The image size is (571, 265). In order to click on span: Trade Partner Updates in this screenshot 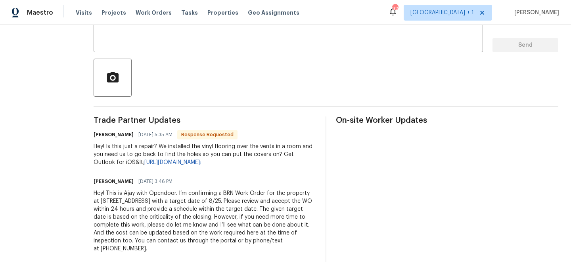, I will do `click(205, 120)`.